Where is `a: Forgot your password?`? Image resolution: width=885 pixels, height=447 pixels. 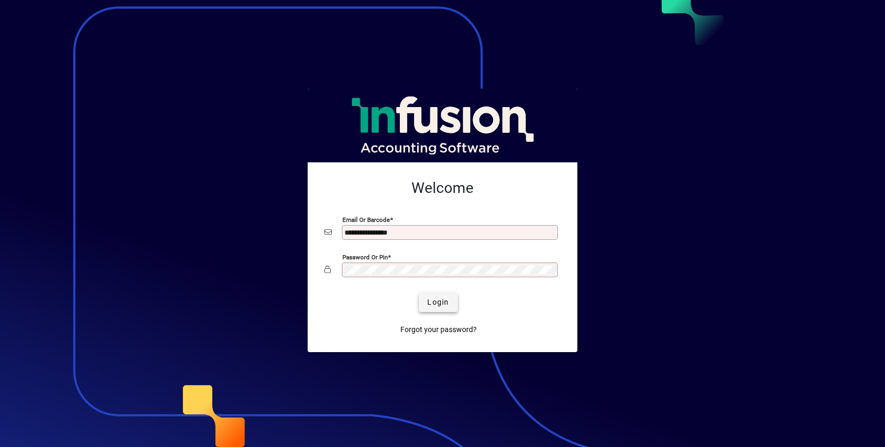 a: Forgot your password? is located at coordinates (438, 330).